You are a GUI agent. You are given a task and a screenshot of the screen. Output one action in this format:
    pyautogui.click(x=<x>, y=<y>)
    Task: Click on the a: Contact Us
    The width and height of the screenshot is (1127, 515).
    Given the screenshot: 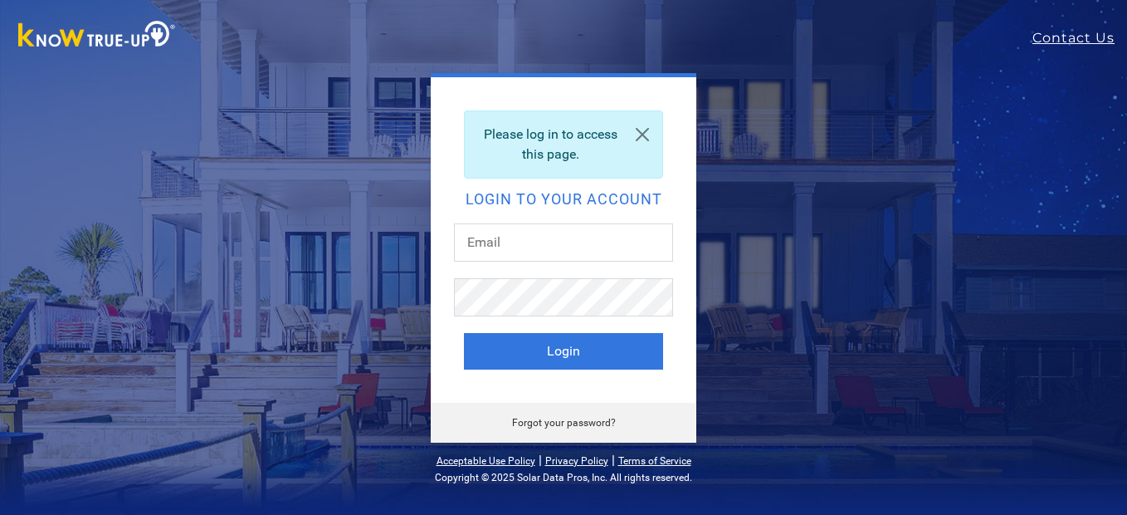 What is the action you would take?
    pyautogui.click(x=1080, y=38)
    